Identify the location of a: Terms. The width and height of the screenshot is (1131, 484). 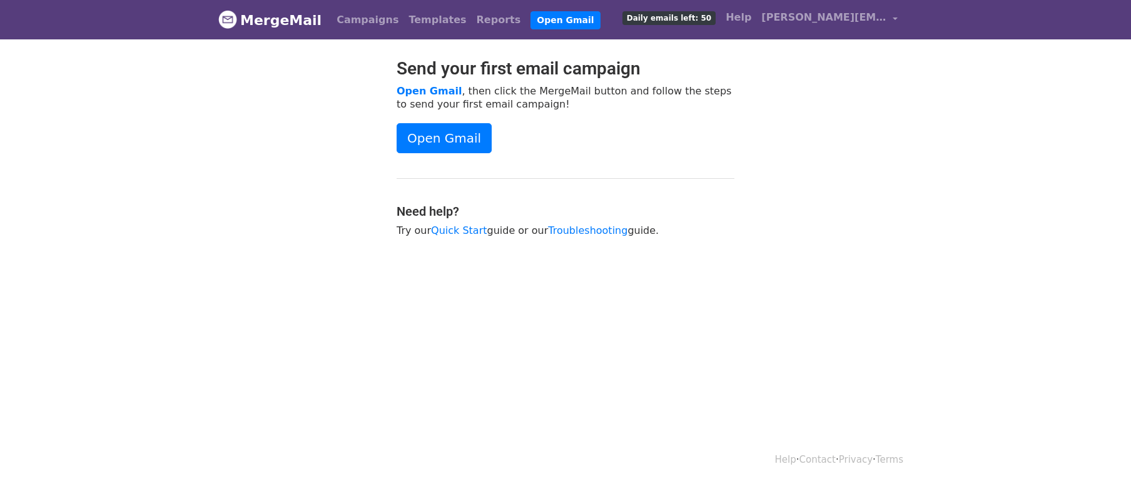
(890, 460).